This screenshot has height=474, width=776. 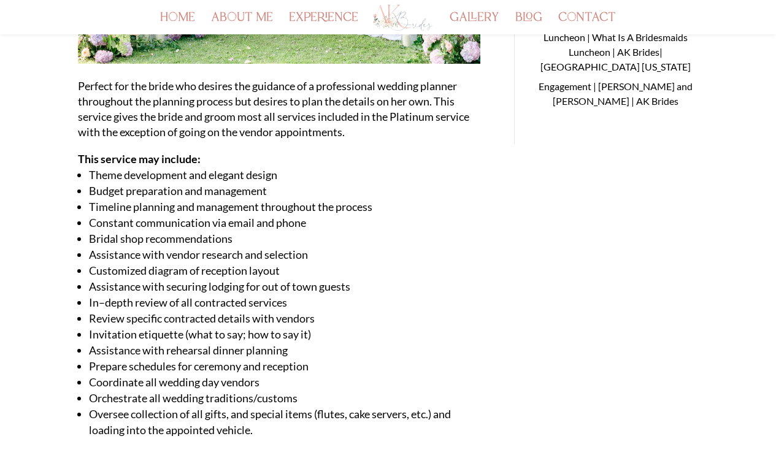 I want to click on li: Assistance with rehearsal dinner planning, so click(x=284, y=350).